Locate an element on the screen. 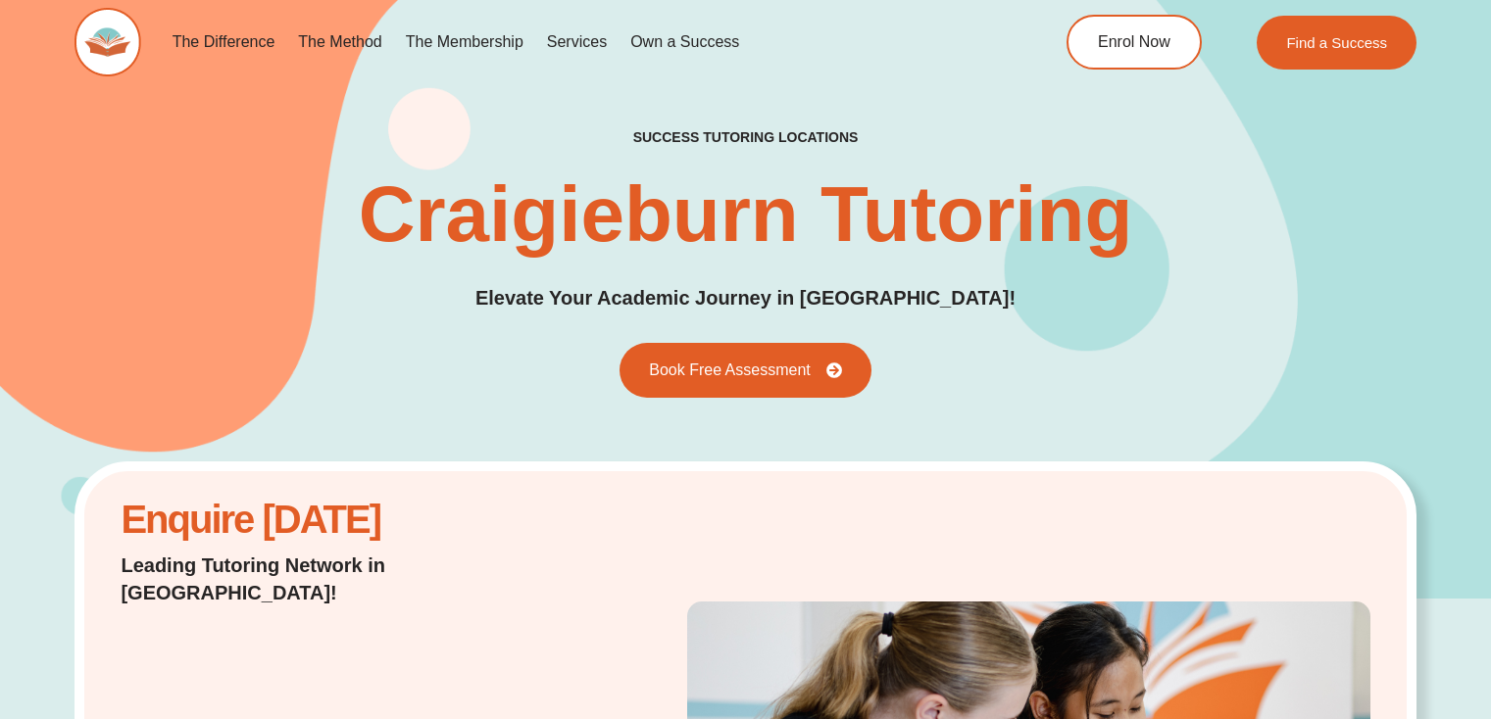 The image size is (1491, 719). a: The Method is located at coordinates (339, 42).